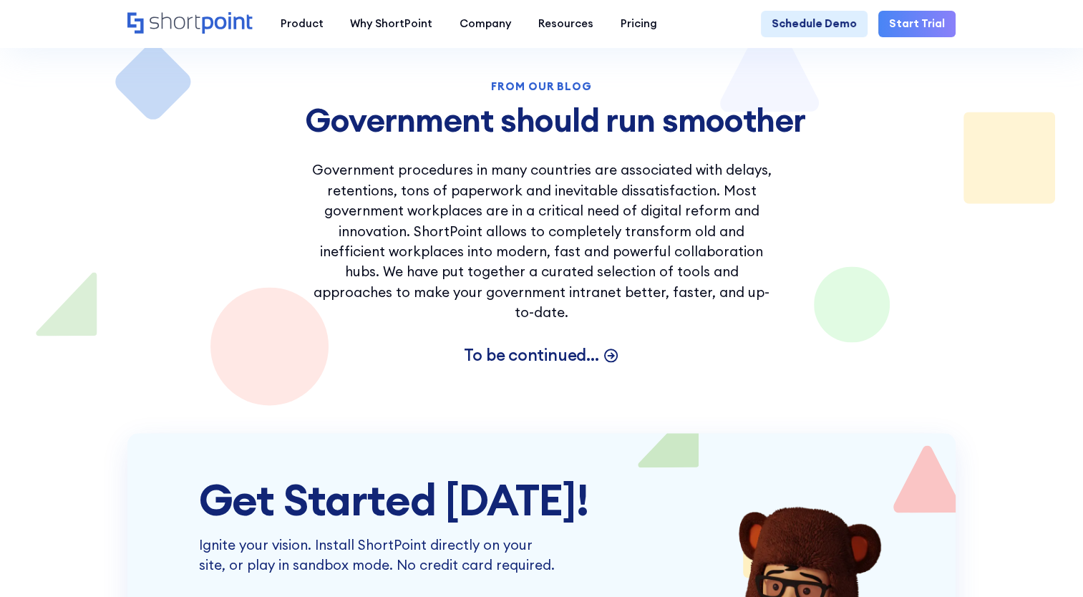 The image size is (1083, 597). What do you see at coordinates (485, 24) in the screenshot?
I see `a: Company` at bounding box center [485, 24].